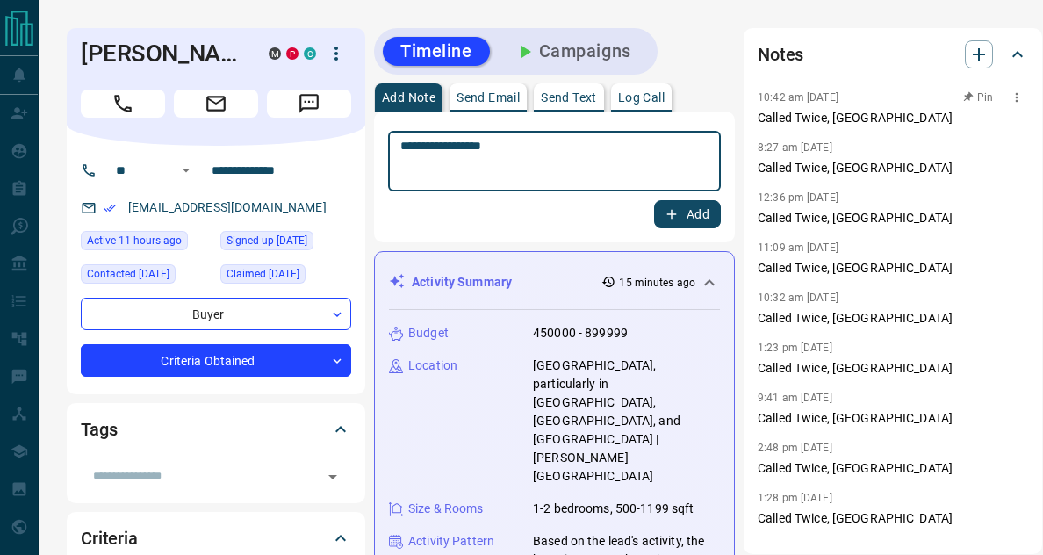 Image resolution: width=1043 pixels, height=555 pixels. What do you see at coordinates (146, 277) in the screenshot?
I see `div: Wed Aug 13 2025` at bounding box center [146, 277].